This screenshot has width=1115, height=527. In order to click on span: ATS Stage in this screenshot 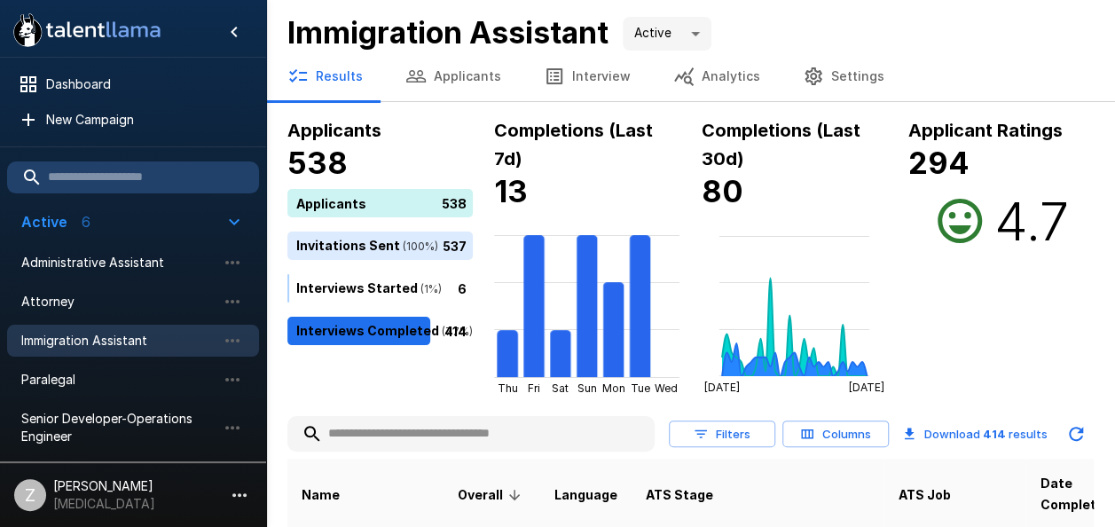, I will do `click(679, 495)`.